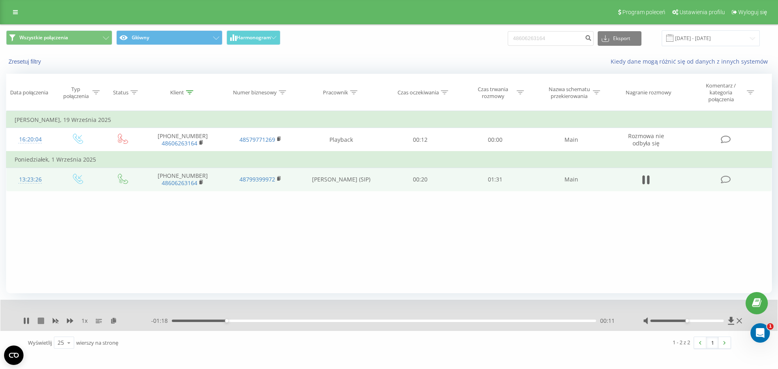 The image size is (778, 369). What do you see at coordinates (97, 343) in the screenshot?
I see `span: wierszy na stronę` at bounding box center [97, 343].